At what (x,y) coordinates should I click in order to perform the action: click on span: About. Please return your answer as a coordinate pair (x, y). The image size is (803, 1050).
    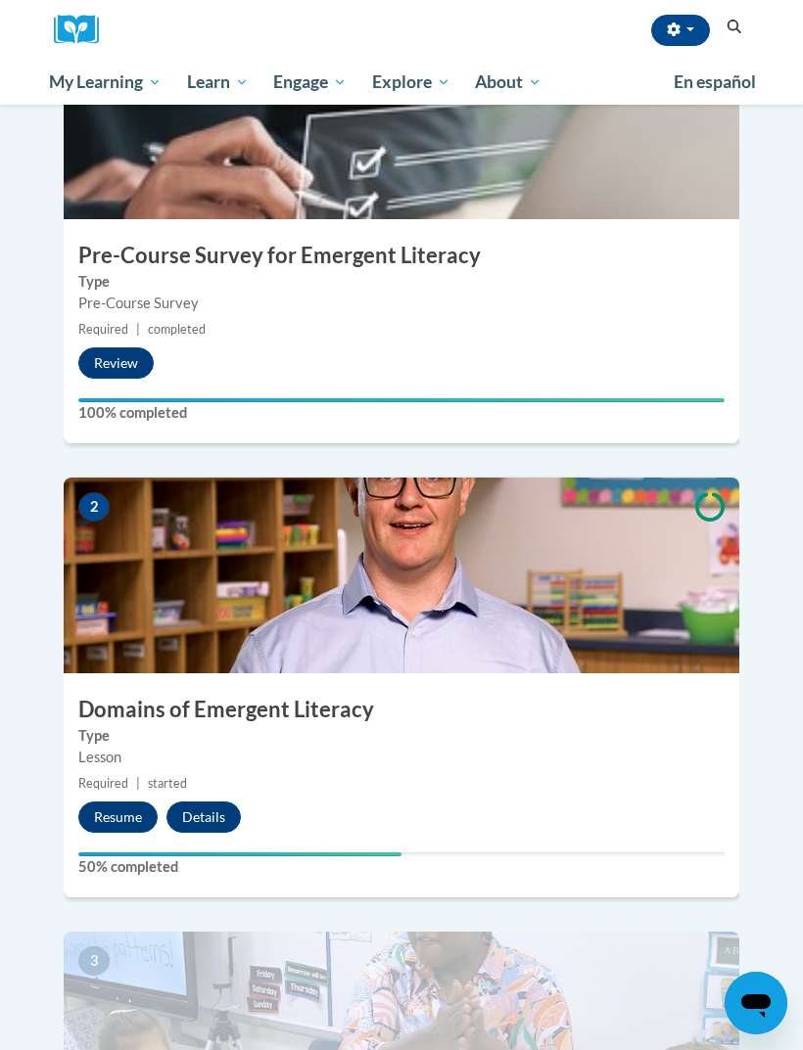
    Looking at the image, I should click on (508, 82).